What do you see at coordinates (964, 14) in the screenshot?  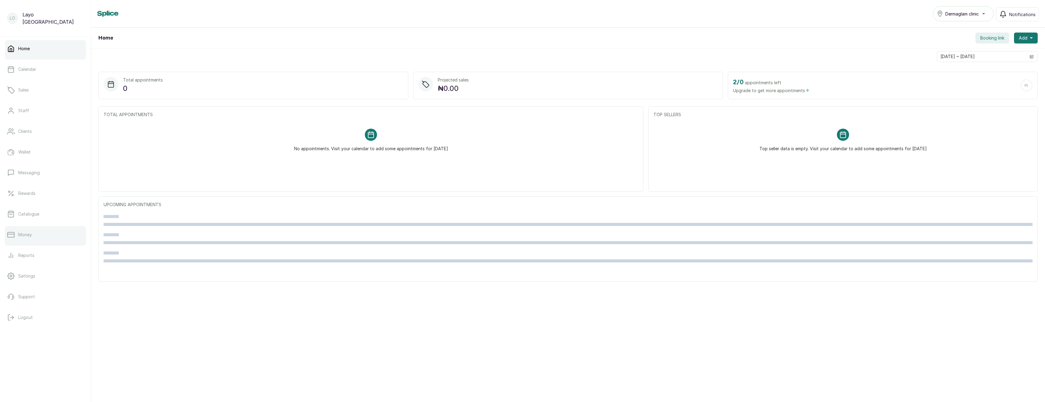 I see `button: Dermaglam clinic` at bounding box center [964, 14].